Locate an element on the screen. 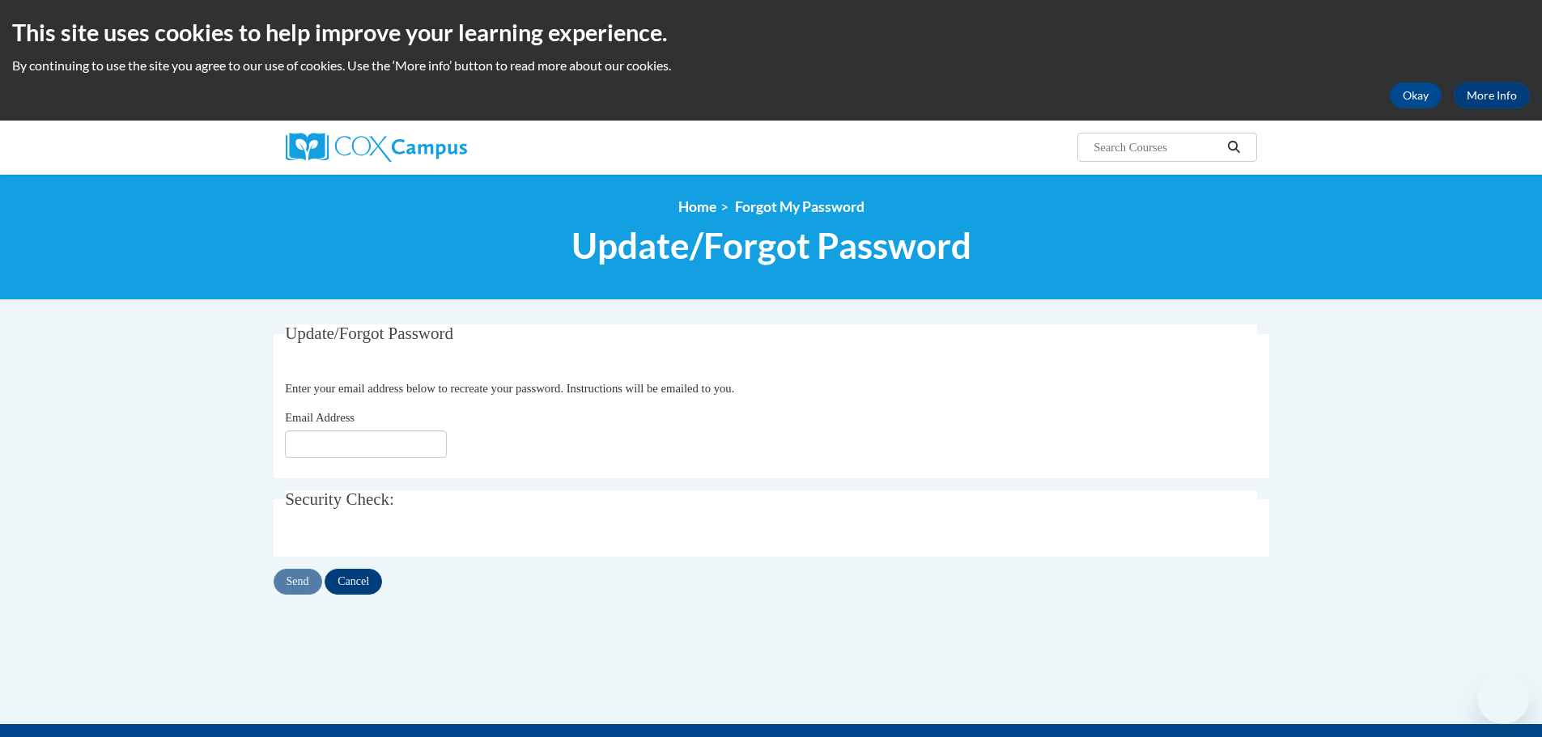 The width and height of the screenshot is (1542, 737). img: Cox Campus is located at coordinates (376, 147).